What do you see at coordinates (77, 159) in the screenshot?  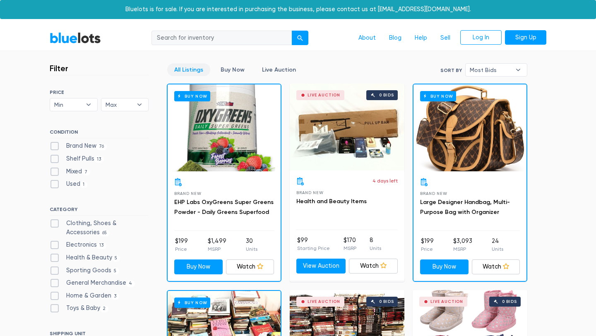 I see `label: Shelf Pulls` at bounding box center [77, 159].